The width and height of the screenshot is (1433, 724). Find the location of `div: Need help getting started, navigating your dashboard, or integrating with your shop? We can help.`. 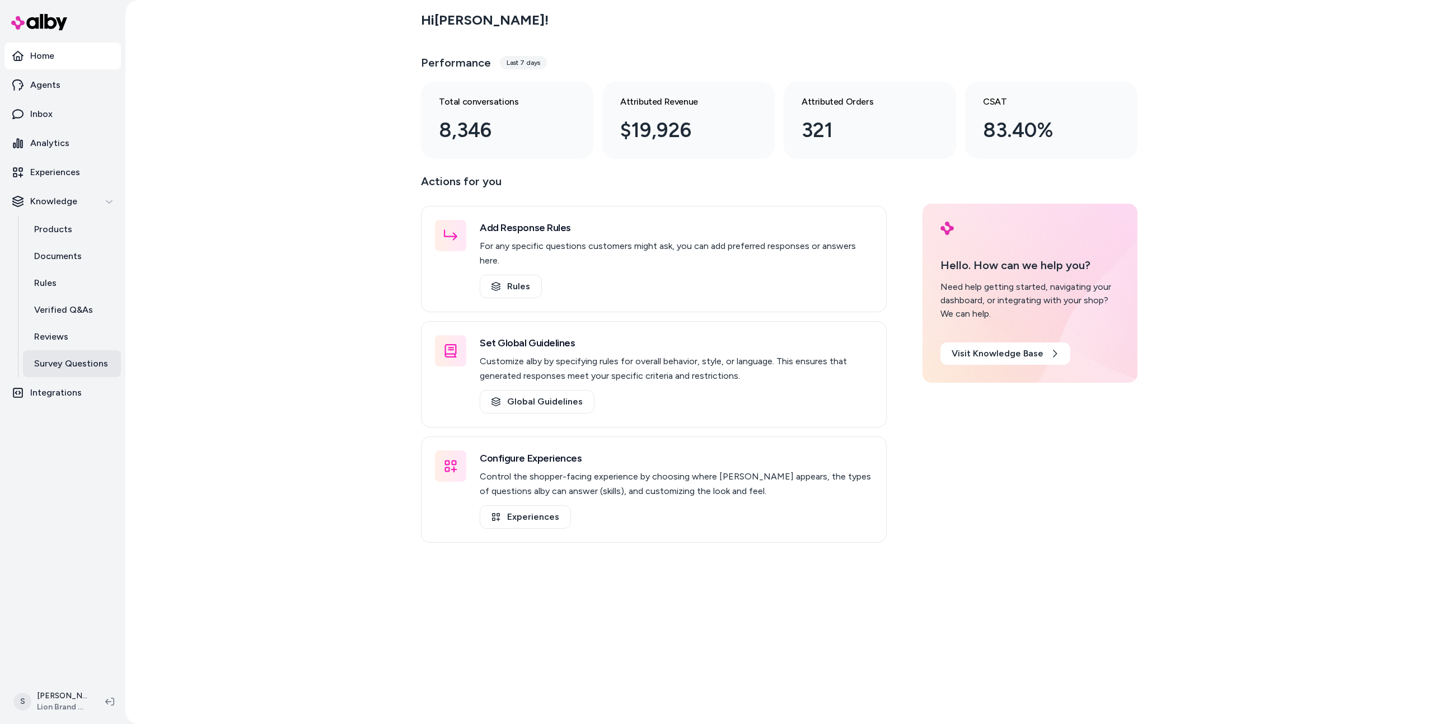

div: Need help getting started, navigating your dashboard, or integrating with your shop? We can help. is located at coordinates (1030, 301).